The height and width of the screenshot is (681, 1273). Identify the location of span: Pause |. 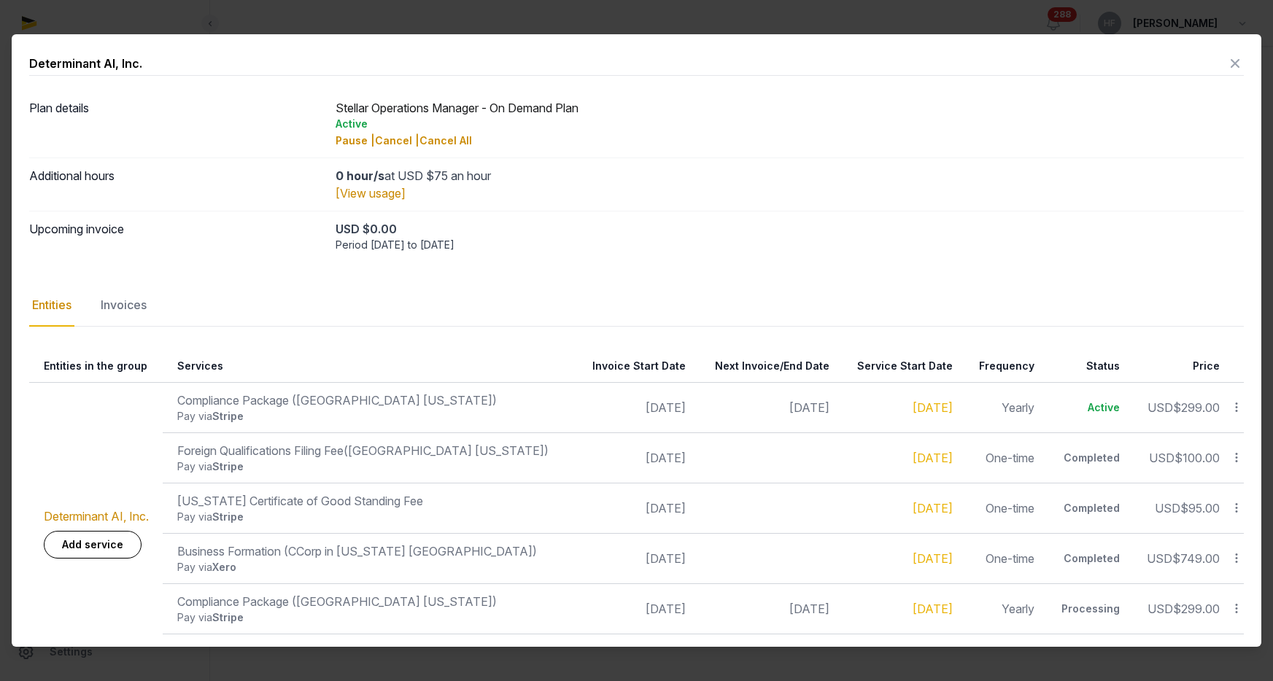
(355, 140).